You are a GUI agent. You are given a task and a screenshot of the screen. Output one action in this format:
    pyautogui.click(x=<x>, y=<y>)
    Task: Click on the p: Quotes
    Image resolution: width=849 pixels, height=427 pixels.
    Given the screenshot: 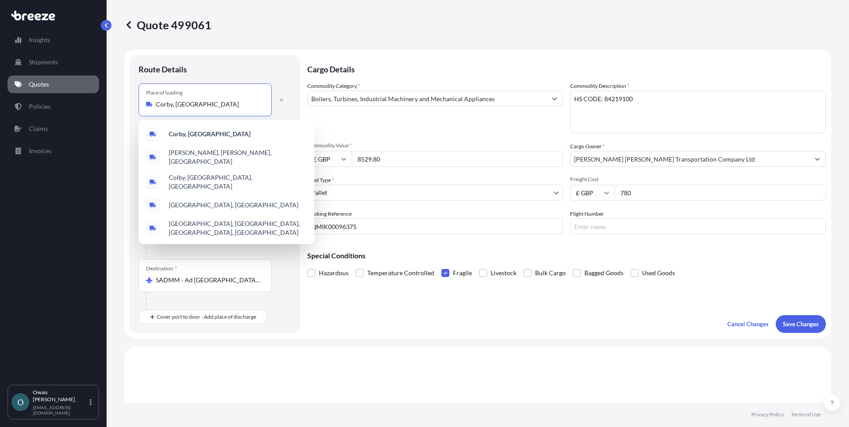 What is the action you would take?
    pyautogui.click(x=39, y=84)
    